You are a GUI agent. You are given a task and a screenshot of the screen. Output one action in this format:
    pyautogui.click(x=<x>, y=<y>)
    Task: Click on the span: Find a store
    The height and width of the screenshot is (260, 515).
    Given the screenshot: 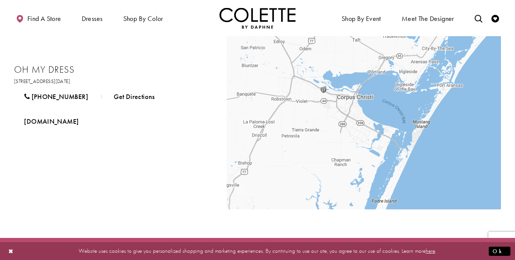 What is the action you would take?
    pyautogui.click(x=44, y=19)
    